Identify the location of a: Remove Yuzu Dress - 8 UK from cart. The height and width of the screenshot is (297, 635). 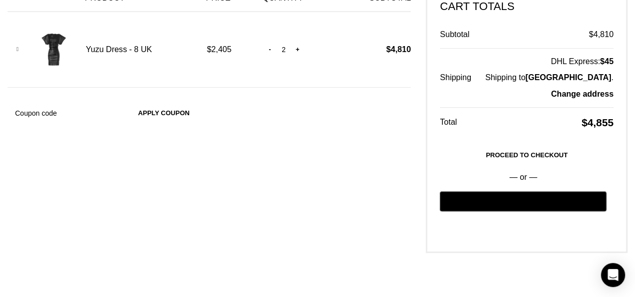
(18, 50).